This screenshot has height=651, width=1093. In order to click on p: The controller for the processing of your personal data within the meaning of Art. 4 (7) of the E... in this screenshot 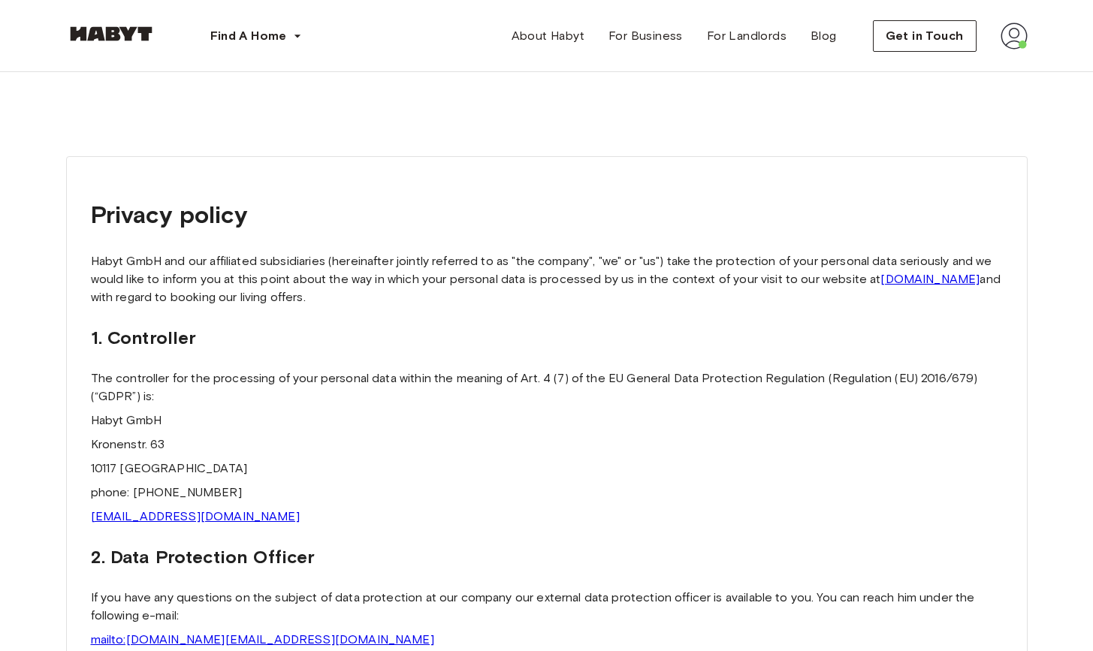, I will do `click(547, 388)`.